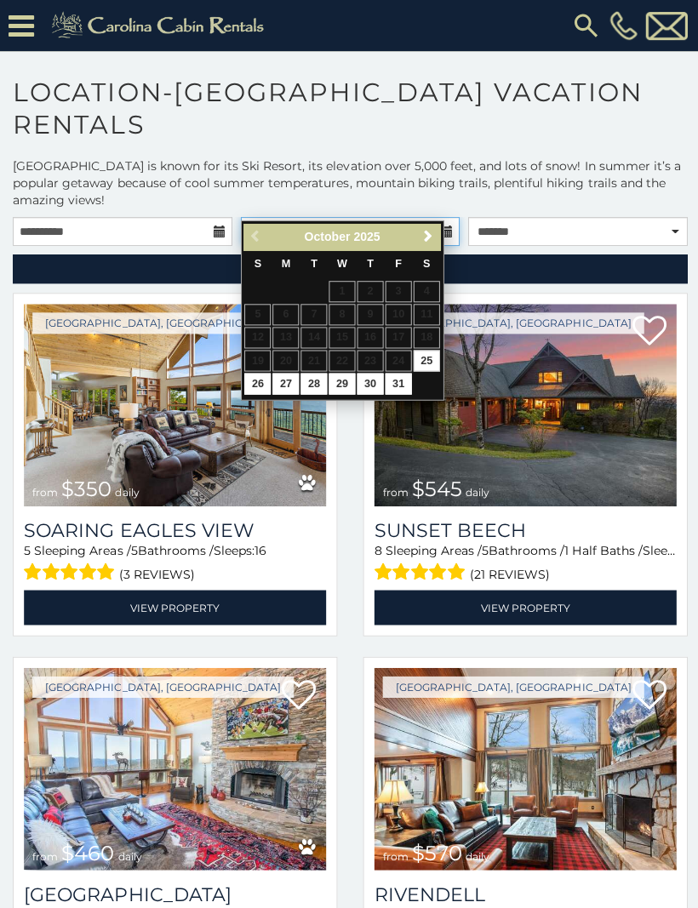 The image size is (698, 908). I want to click on span: Thursday, so click(369, 263).